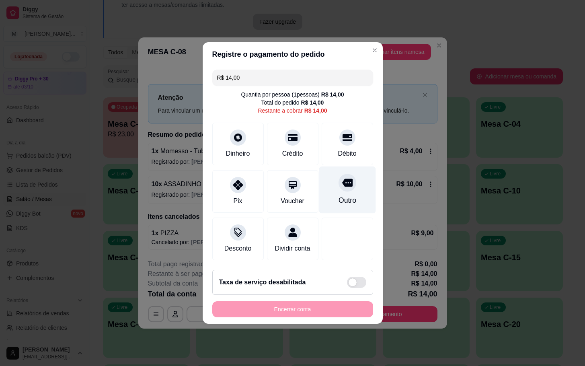 This screenshot has width=585, height=366. What do you see at coordinates (237, 201) in the screenshot?
I see `div: Pix` at bounding box center [237, 201].